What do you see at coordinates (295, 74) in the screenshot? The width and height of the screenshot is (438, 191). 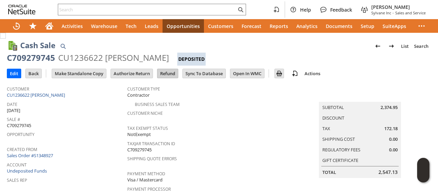 I see `img: add-record.svg` at bounding box center [295, 74].